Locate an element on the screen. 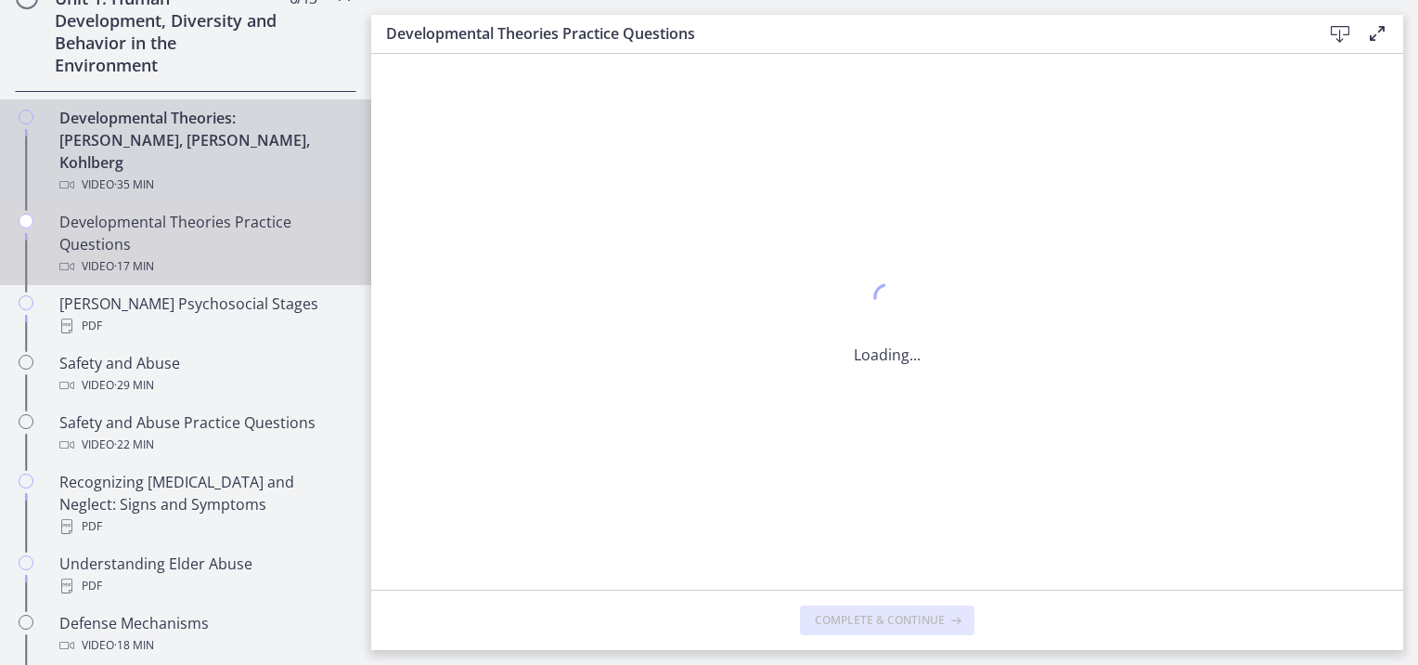  p: Loading... is located at coordinates (887, 355).